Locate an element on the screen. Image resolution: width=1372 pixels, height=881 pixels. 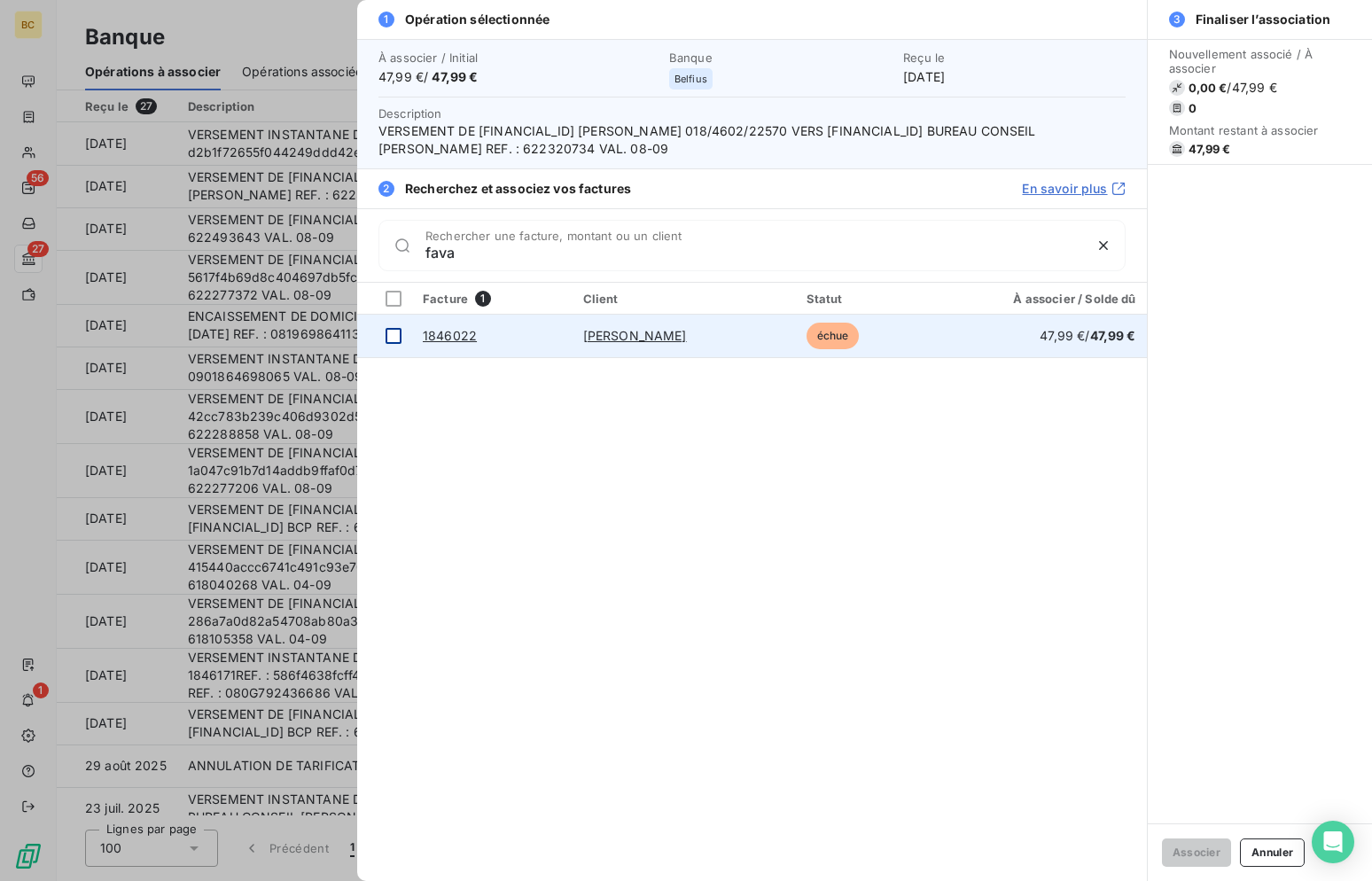
a: 1846022 is located at coordinates (450, 335).